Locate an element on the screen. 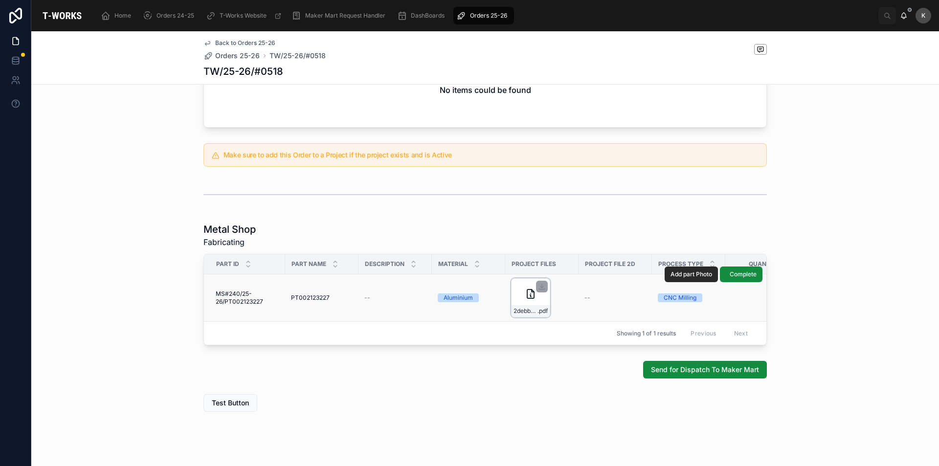 The image size is (939, 466). span: DashBoards is located at coordinates (427, 16).